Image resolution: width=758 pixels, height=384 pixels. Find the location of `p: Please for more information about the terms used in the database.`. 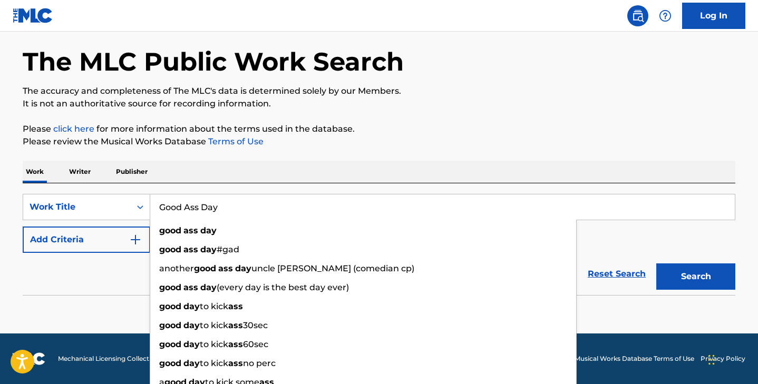

p: Please for more information about the terms used in the database. is located at coordinates (379, 129).